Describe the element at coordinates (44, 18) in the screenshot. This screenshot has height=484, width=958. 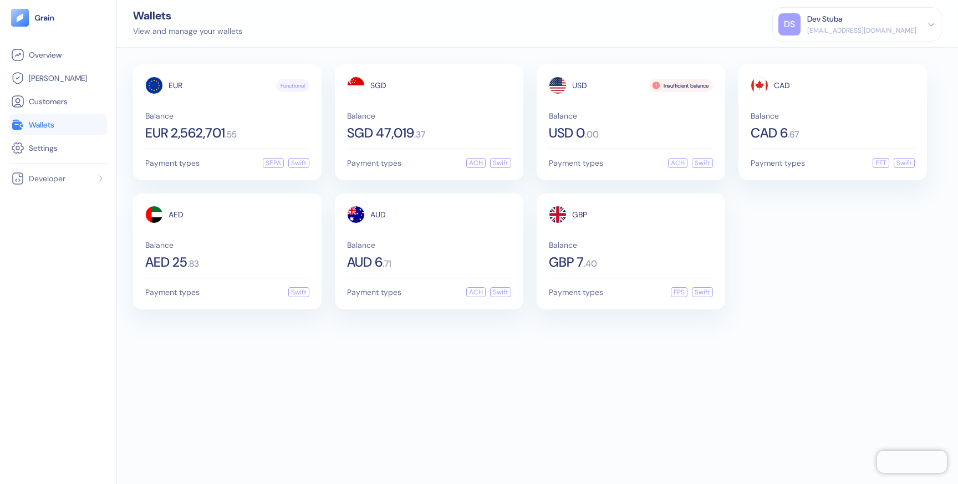
I see `img: logo` at that location.